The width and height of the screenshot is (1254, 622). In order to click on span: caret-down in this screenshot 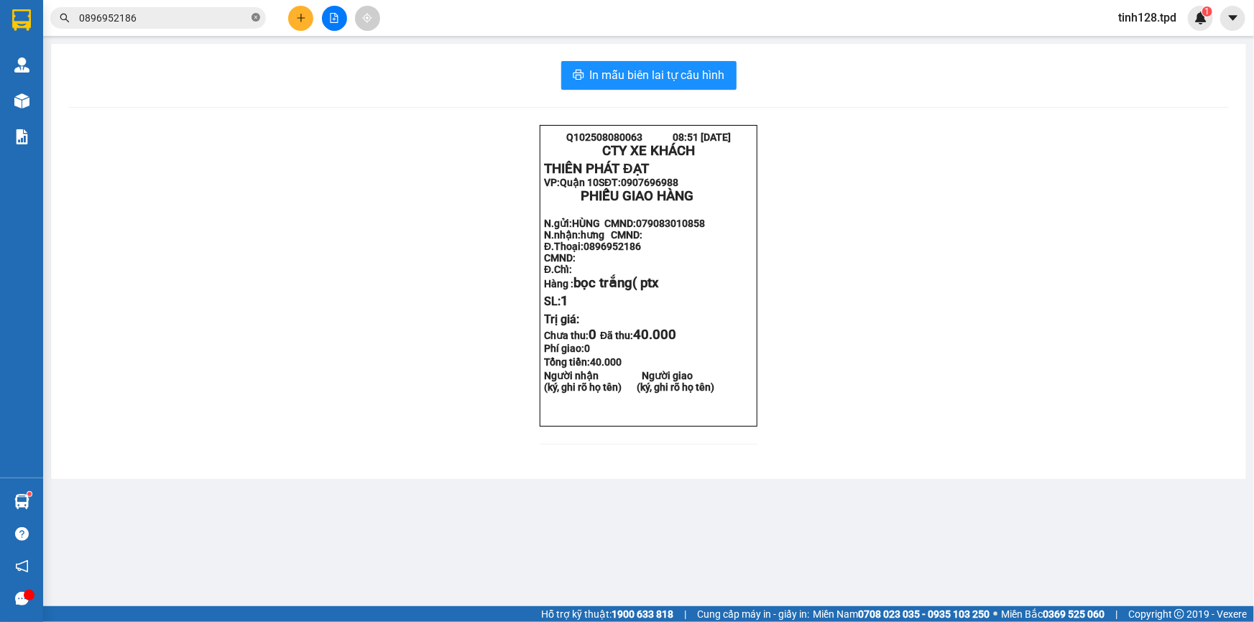, I will do `click(1233, 18)`.